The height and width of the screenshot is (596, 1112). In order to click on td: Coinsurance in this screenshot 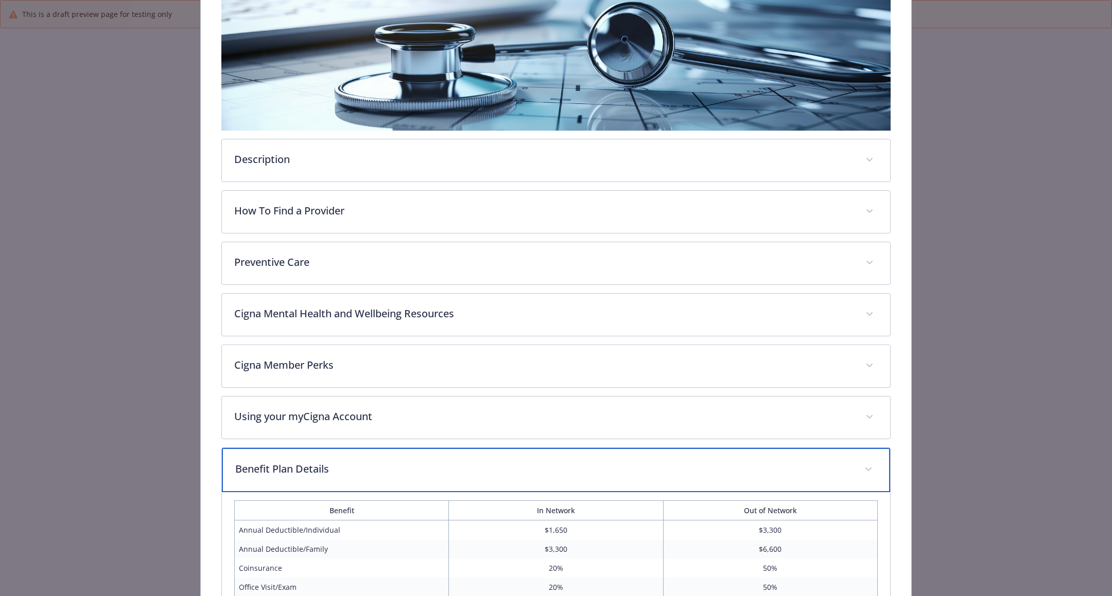, I will do `click(341, 568)`.